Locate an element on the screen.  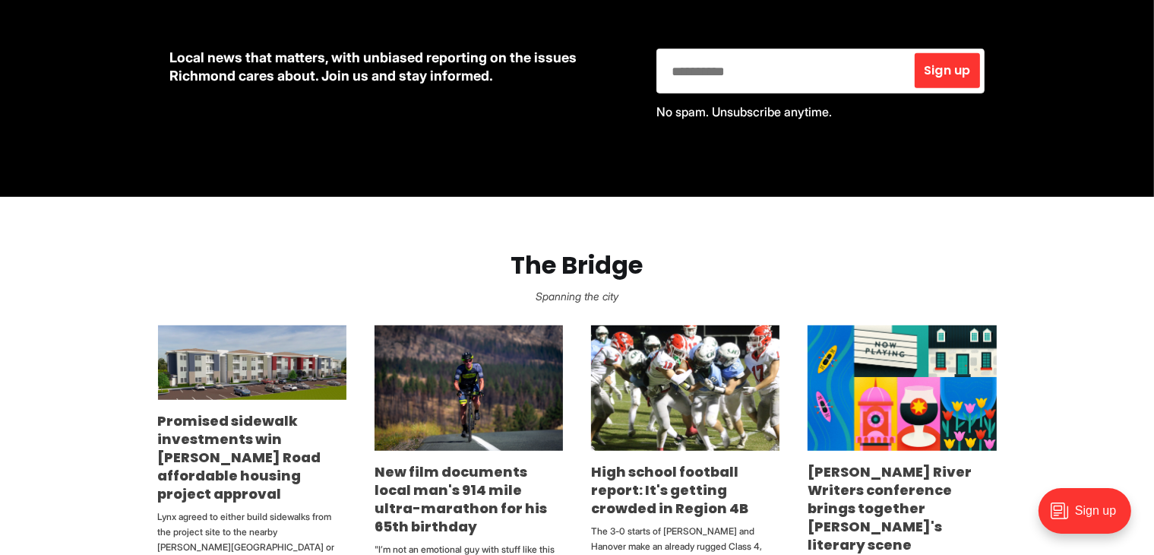
img: James River Writers conference brings together Richmond's literary scene is located at coordinates (902, 388).